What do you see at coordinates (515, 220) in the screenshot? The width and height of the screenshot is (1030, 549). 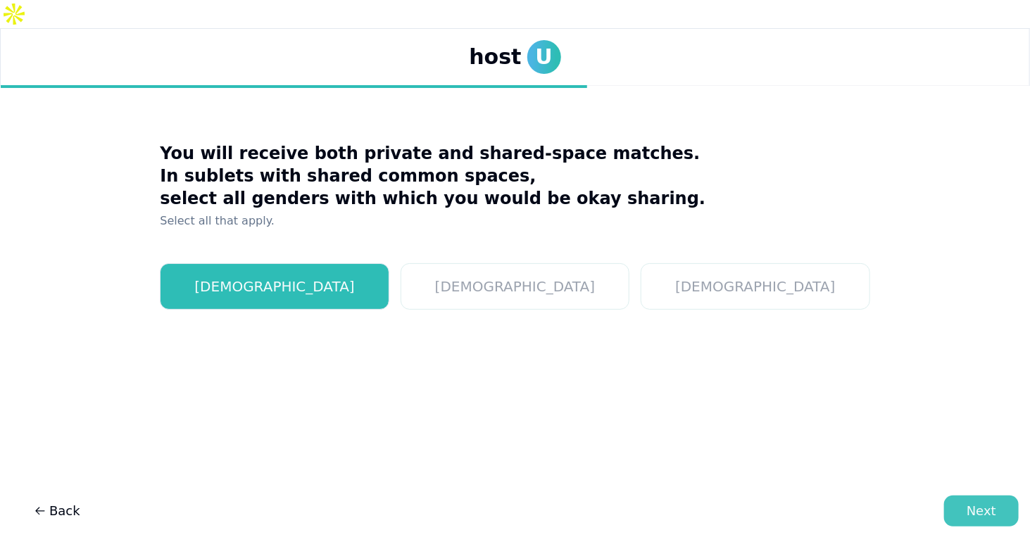 I see `p: Select all that apply.` at bounding box center [515, 220].